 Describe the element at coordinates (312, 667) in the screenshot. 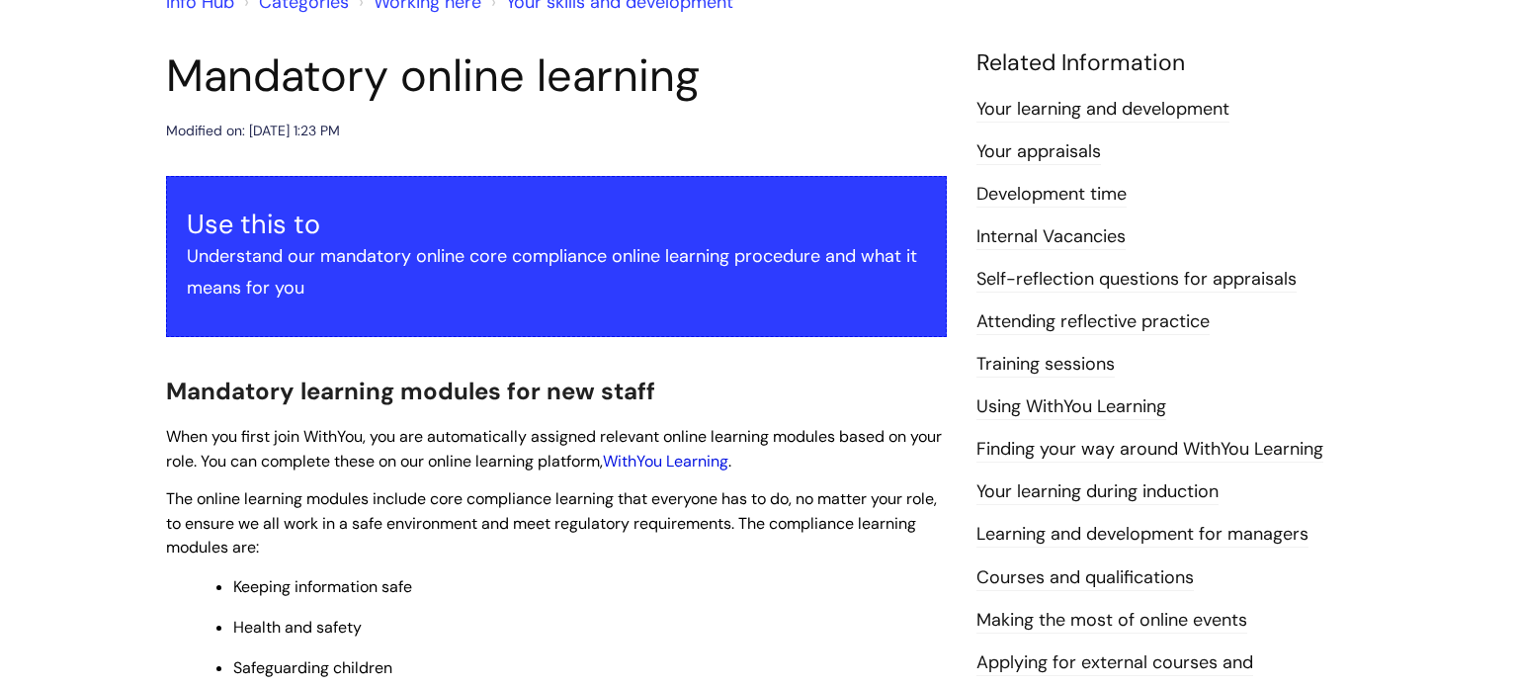

I see `span: Safeguarding children` at that location.